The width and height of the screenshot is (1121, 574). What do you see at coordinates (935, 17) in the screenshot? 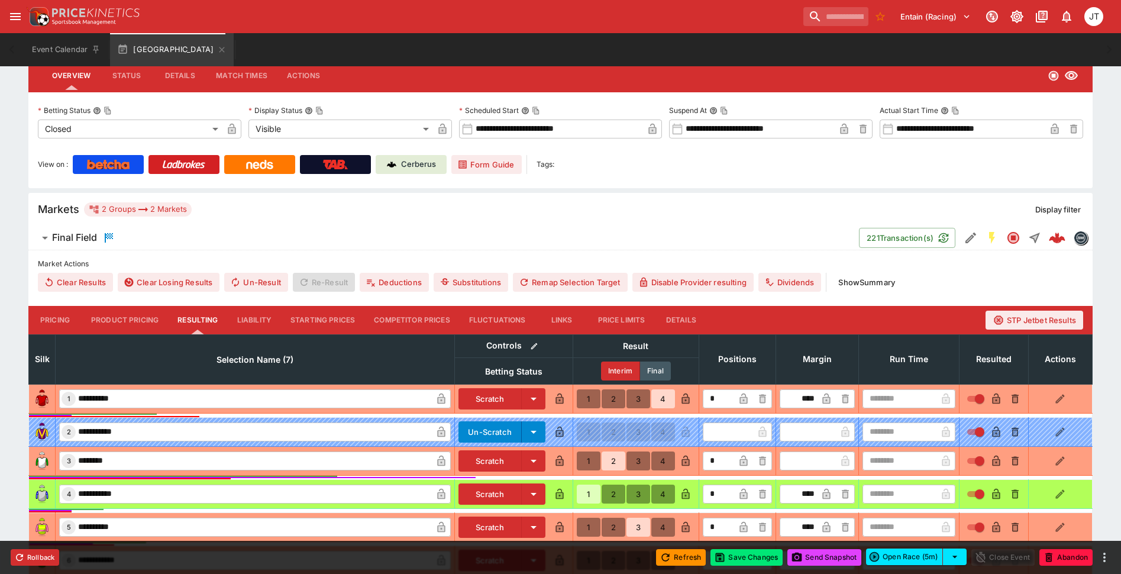
I see `button: Select Tenant` at bounding box center [935, 17].